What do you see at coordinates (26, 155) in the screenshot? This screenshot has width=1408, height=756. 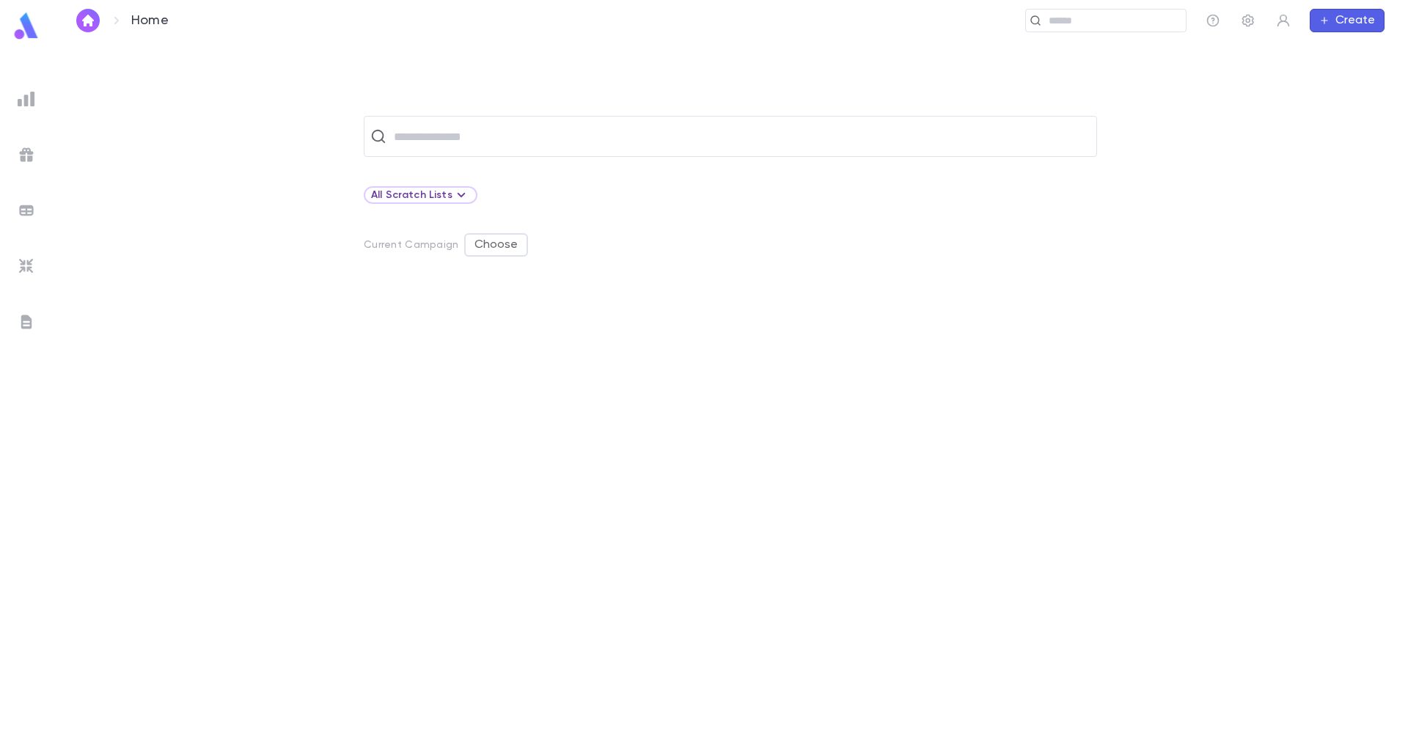 I see `img: campaigns_grey.99e729a5f7ee94e3726e6486bddda8f1.svg` at bounding box center [26, 155].